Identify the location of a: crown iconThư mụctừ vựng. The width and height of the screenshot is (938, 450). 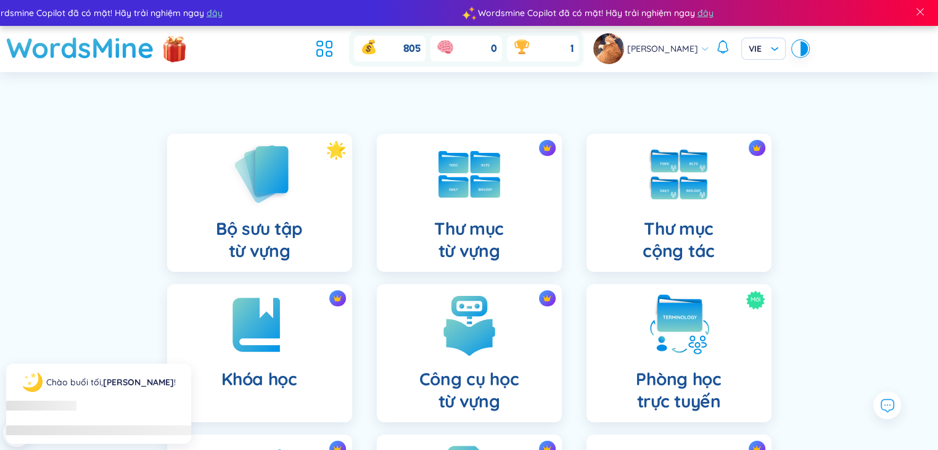
(469, 203).